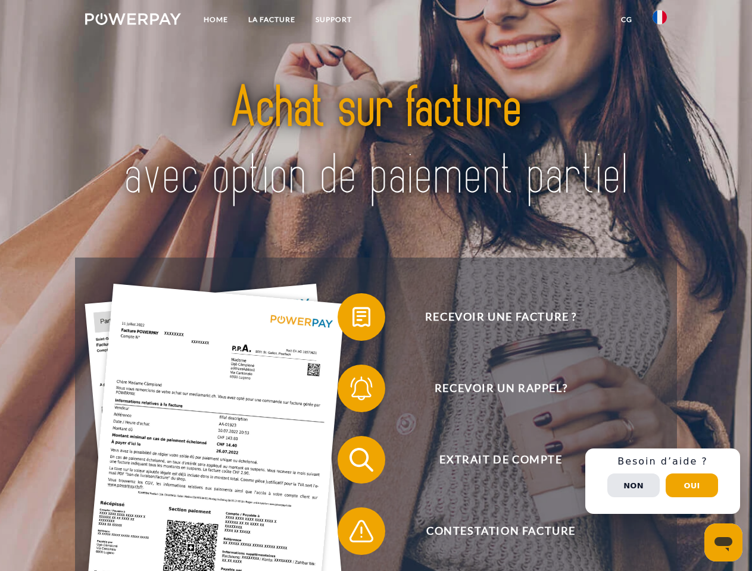  I want to click on button: Contestation Facture, so click(492, 531).